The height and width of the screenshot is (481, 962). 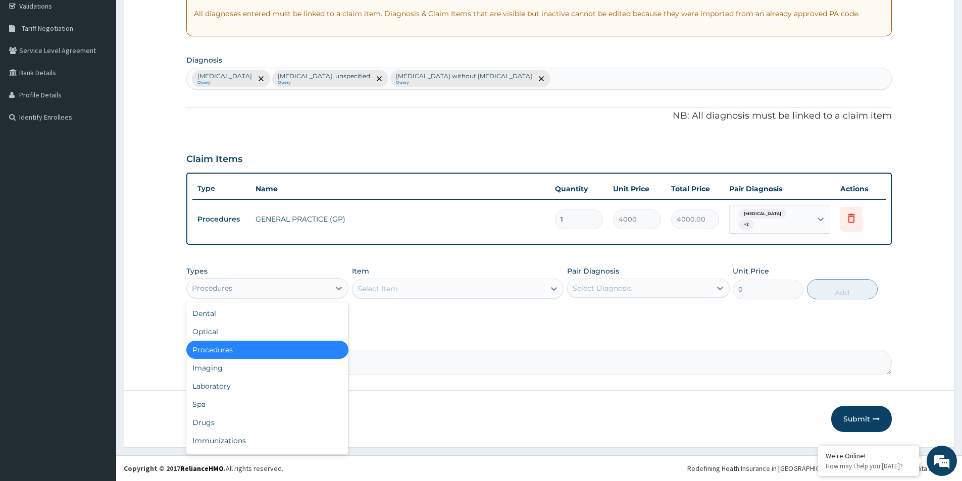 I want to click on div: Select Diagnosis, so click(x=602, y=288).